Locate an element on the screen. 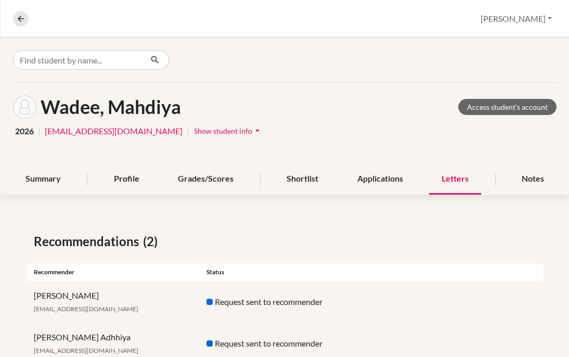 Image resolution: width=569 pixels, height=357 pixels. span: 2026 is located at coordinates (24, 131).